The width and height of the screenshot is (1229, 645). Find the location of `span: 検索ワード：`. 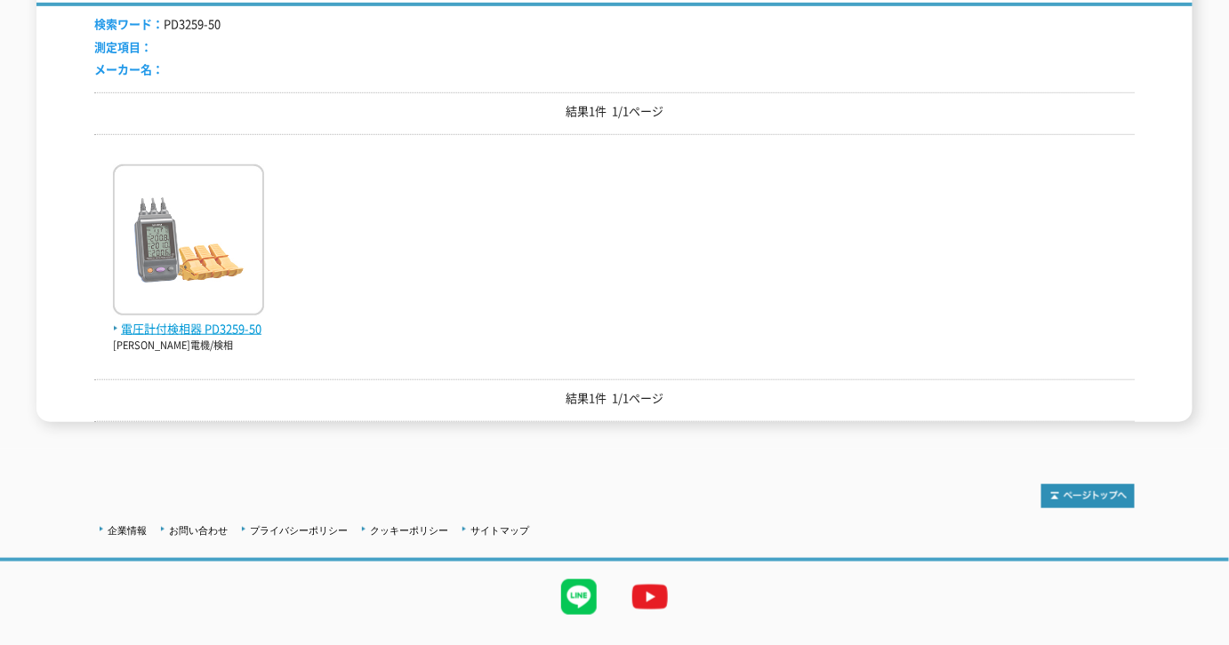

span: 検索ワード： is located at coordinates (129, 23).